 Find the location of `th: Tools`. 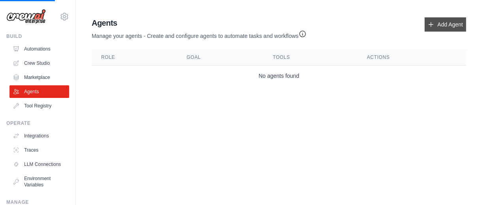

th: Tools is located at coordinates (310, 57).